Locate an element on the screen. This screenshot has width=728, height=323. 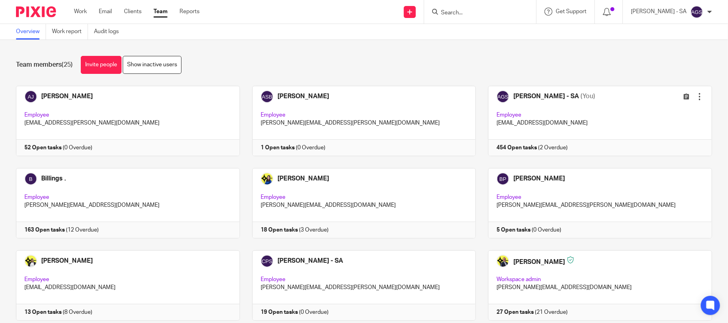
span: (25) is located at coordinates (67, 65).